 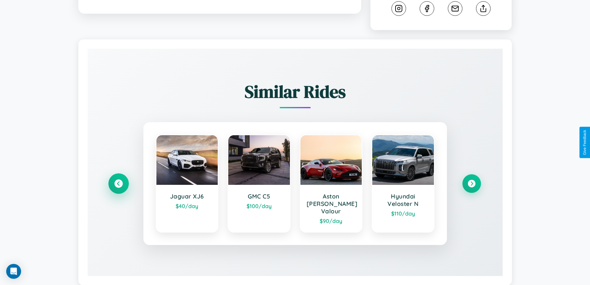 What do you see at coordinates (187, 196) in the screenshot?
I see `h3: Jaguar XJ6` at bounding box center [187, 196].